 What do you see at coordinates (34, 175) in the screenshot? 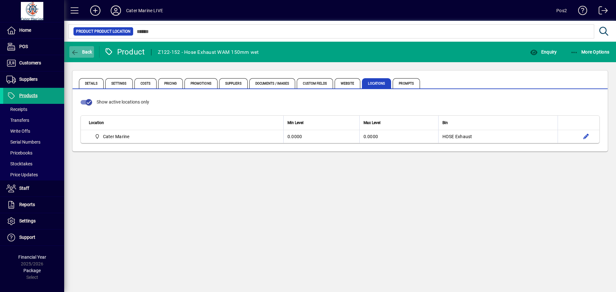
I see `a: Price Updates` at bounding box center [34, 175].